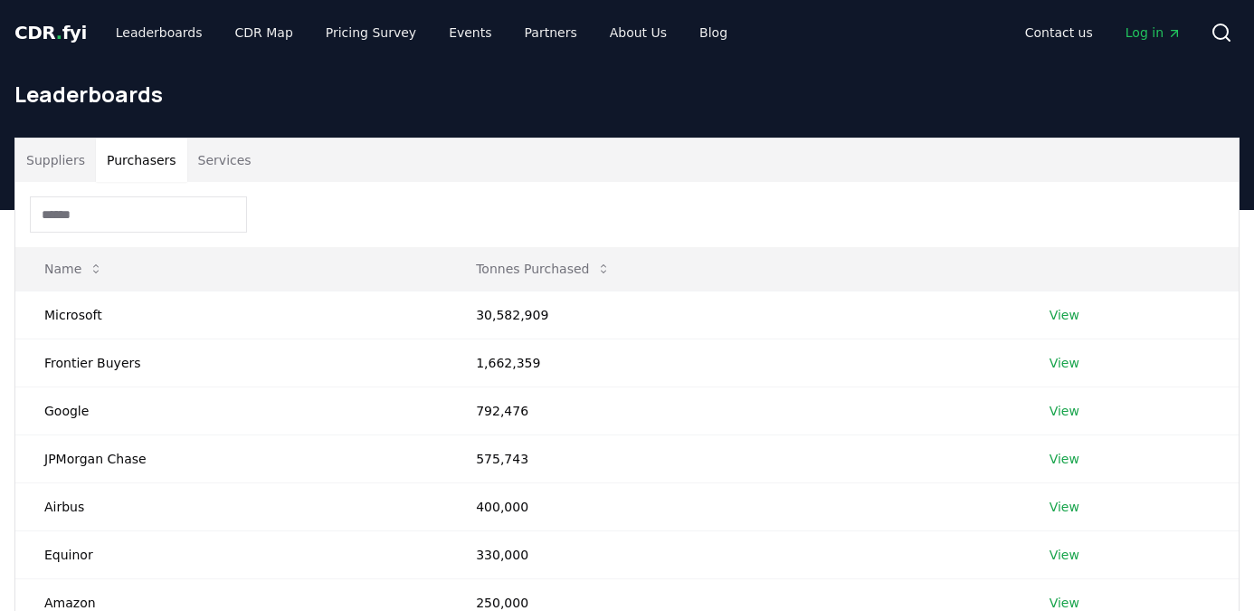 The height and width of the screenshot is (611, 1254). What do you see at coordinates (734, 554) in the screenshot?
I see `td: 330,000` at bounding box center [734, 554].